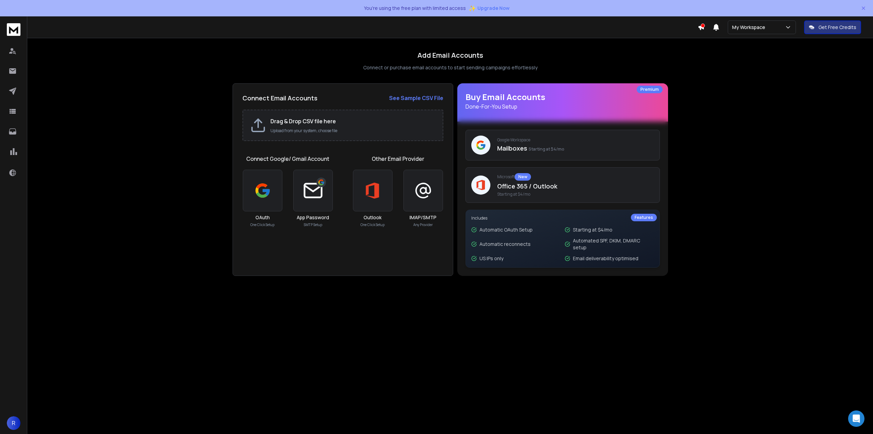 Image resolution: width=873 pixels, height=434 pixels. What do you see at coordinates (563, 218) in the screenshot?
I see `p: Includes` at bounding box center [563, 218].